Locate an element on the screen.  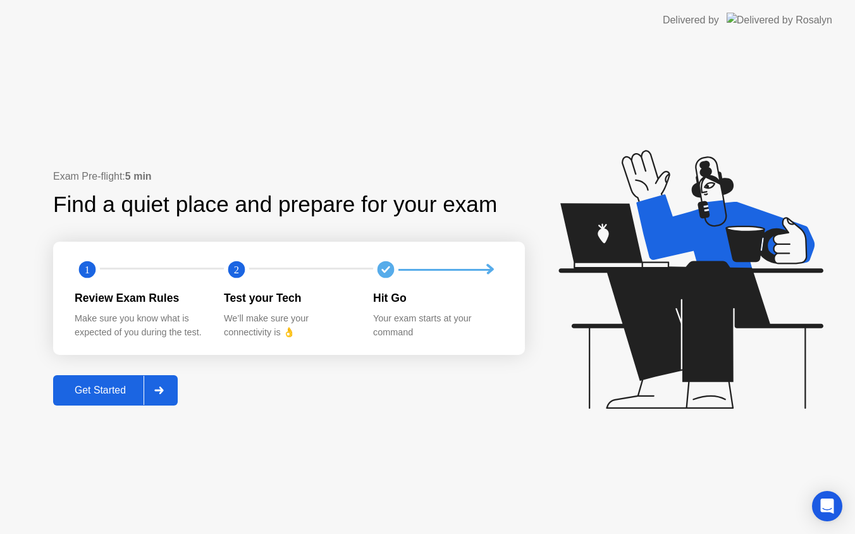
div: Find a quiet place and prepare for your exam is located at coordinates (276, 204).